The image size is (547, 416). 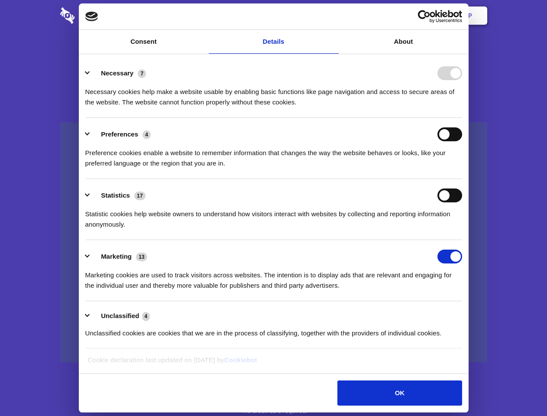 What do you see at coordinates (274, 216) in the screenshot?
I see `div: Statistic cookies help website owners to understand how visitors interact with websites by collec...` at bounding box center [274, 216].